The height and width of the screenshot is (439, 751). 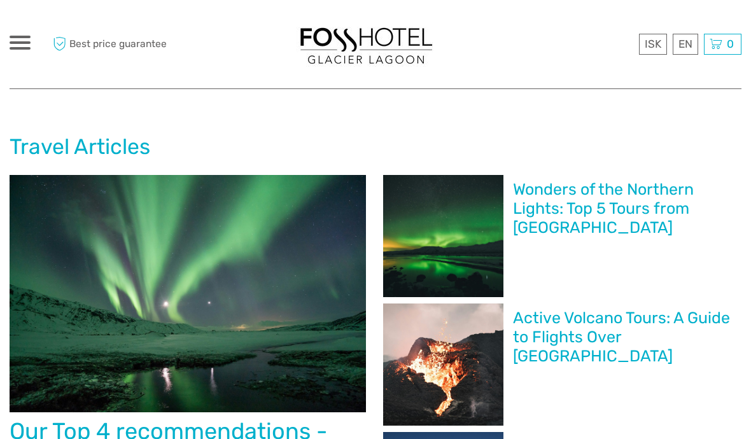 What do you see at coordinates (188, 294) in the screenshot?
I see `img: Our Top 4 recommendations - Aurora Tours in North Iceland` at bounding box center [188, 294].